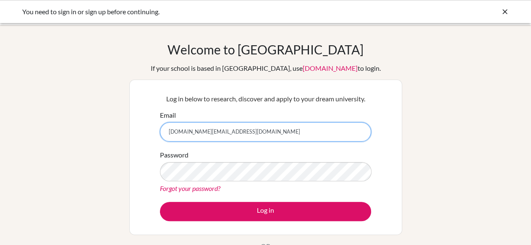 This screenshot has width=531, height=245. Describe the element at coordinates (265, 99) in the screenshot. I see `p: Log in below to research, discover and apply to your dream university.` at that location.